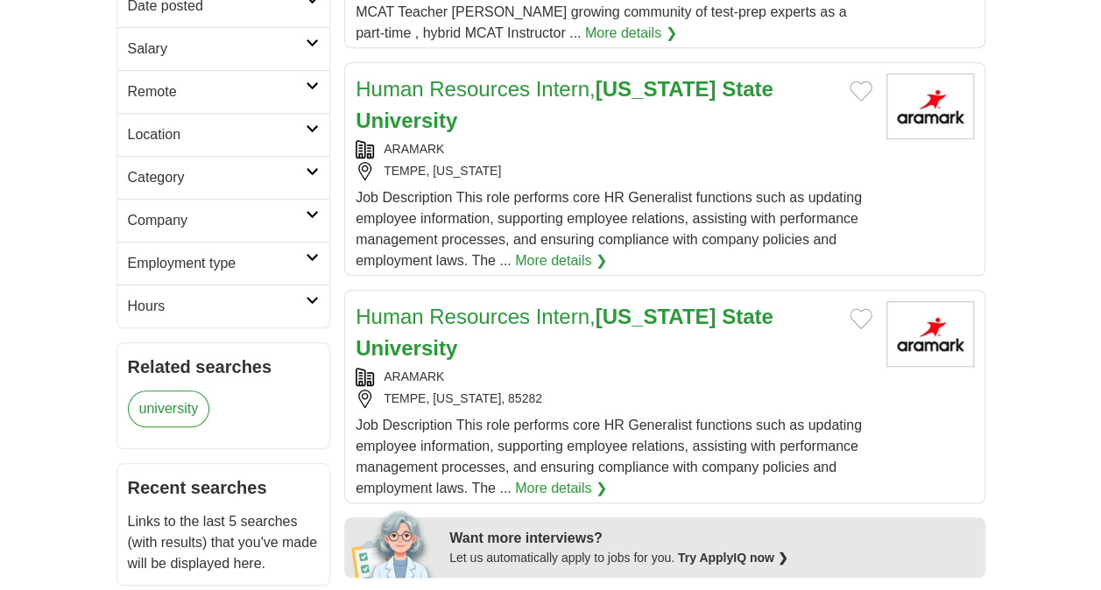  I want to click on h2: Employment type, so click(217, 264).